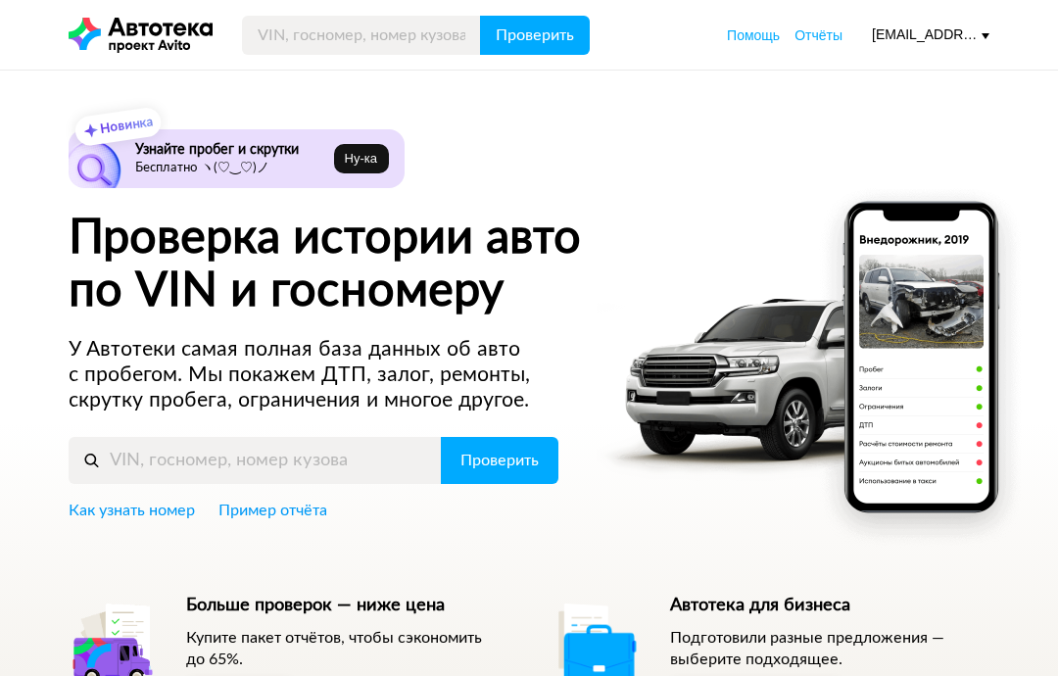  I want to click on a: Пример отчёта, so click(272, 510).